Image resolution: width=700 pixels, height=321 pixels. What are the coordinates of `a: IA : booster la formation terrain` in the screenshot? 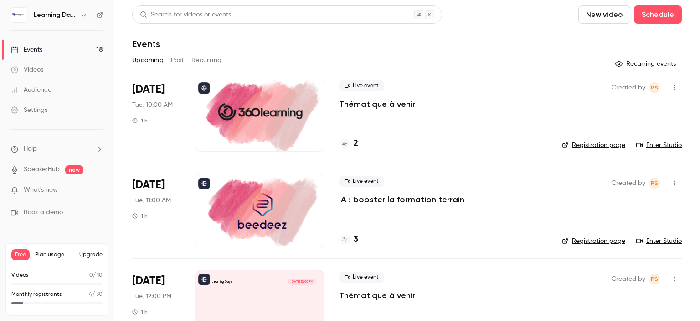 It's located at (402, 199).